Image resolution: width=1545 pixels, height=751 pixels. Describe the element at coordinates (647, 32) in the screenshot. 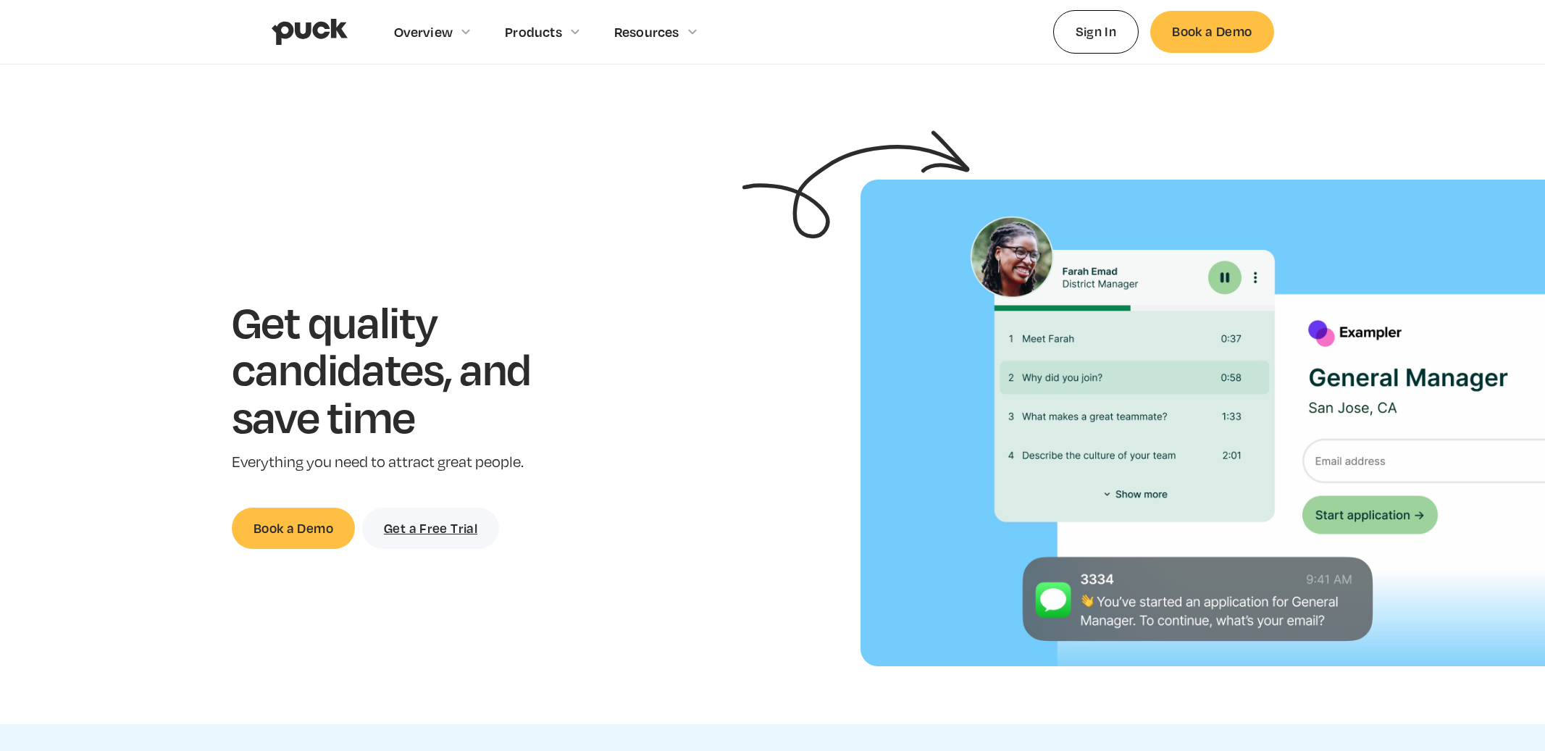

I see `div: Resources` at that location.